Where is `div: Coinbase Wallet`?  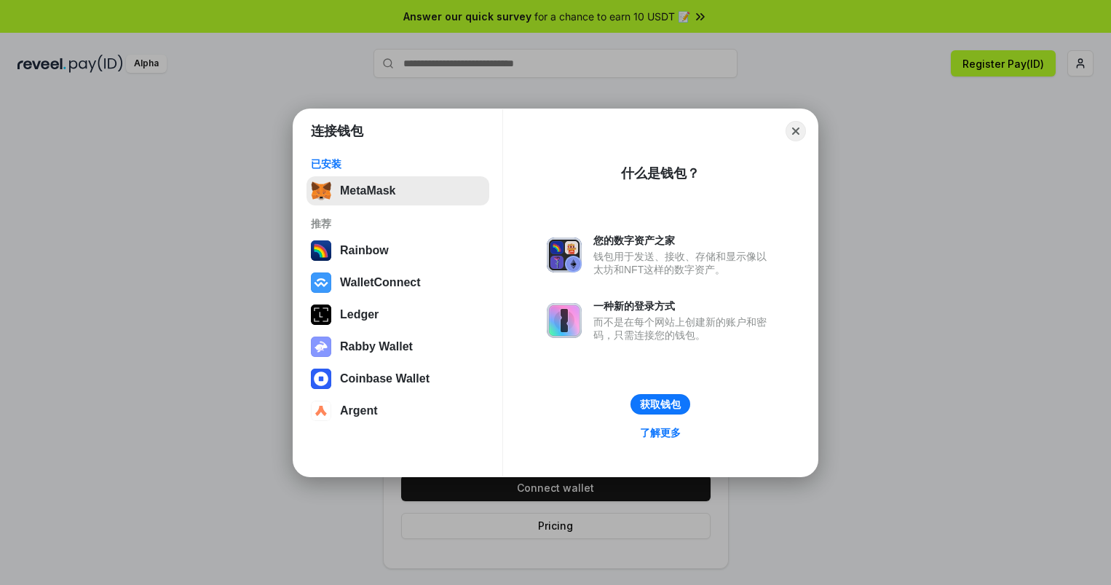
div: Coinbase Wallet is located at coordinates (384, 379).